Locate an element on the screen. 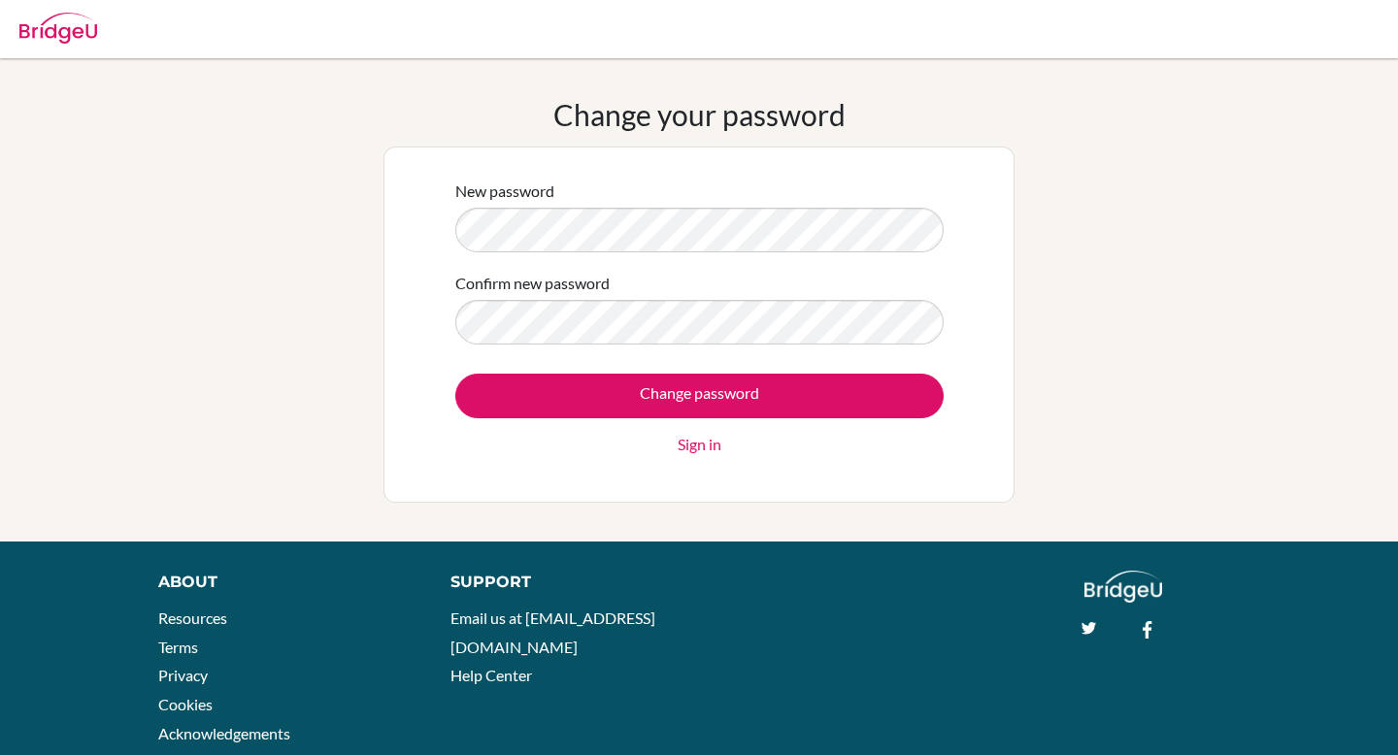 Image resolution: width=1398 pixels, height=755 pixels. a: Acknowledgements is located at coordinates (224, 733).